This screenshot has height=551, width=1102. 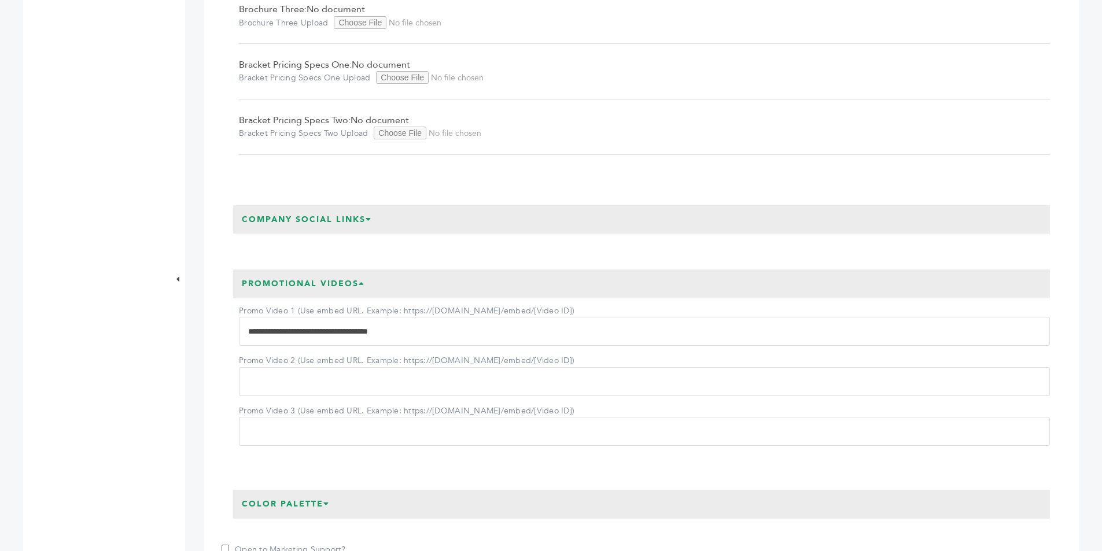 What do you see at coordinates (303, 284) in the screenshot?
I see `h3: Promotional Videos` at bounding box center [303, 284].